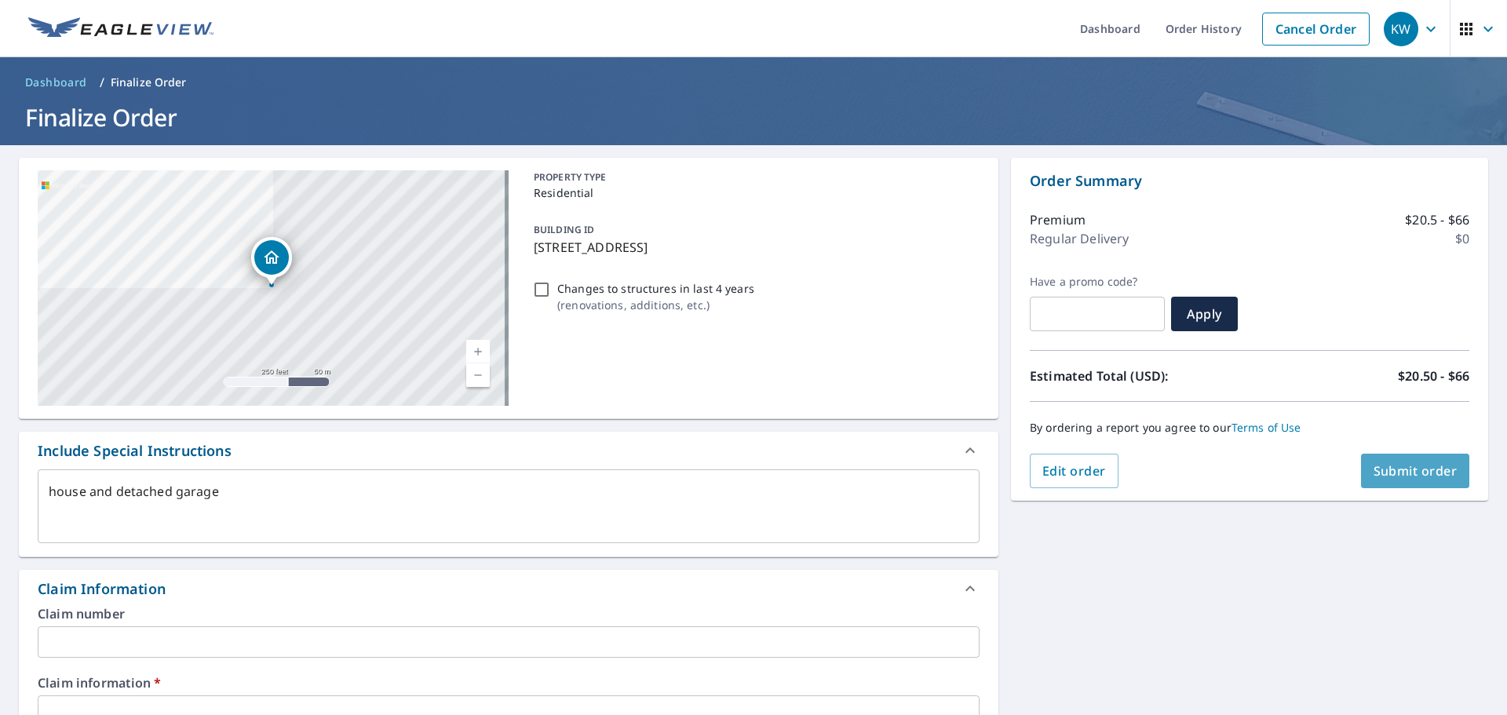  I want to click on a: Current Level 17, Zoom Out, so click(478, 375).